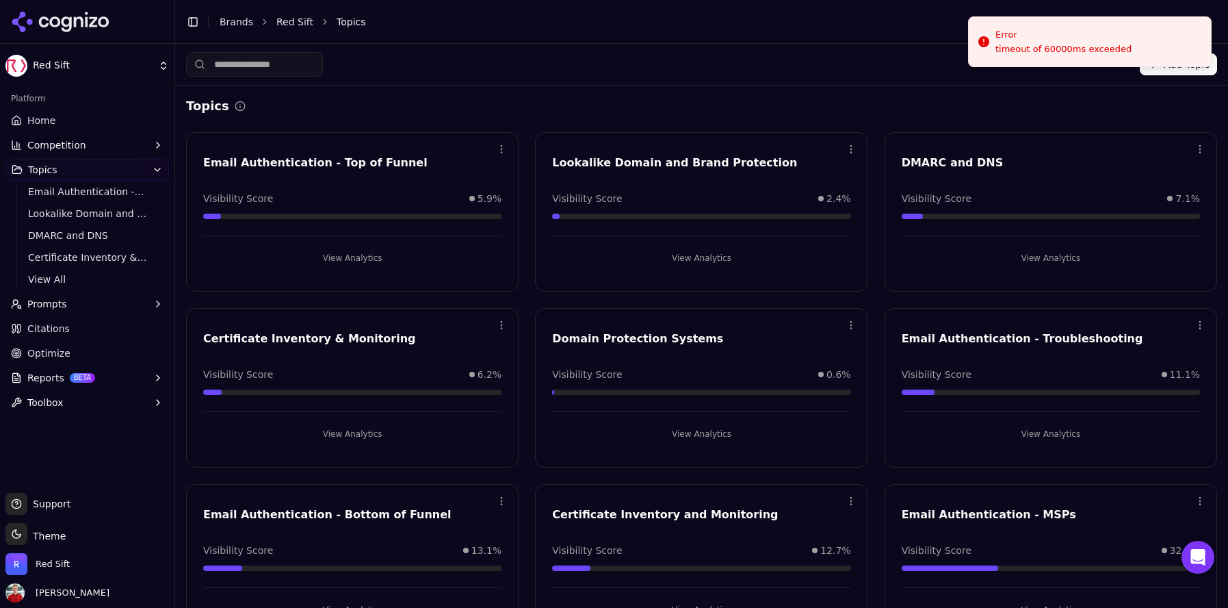 The width and height of the screenshot is (1228, 608). I want to click on span: 0.6%, so click(839, 374).